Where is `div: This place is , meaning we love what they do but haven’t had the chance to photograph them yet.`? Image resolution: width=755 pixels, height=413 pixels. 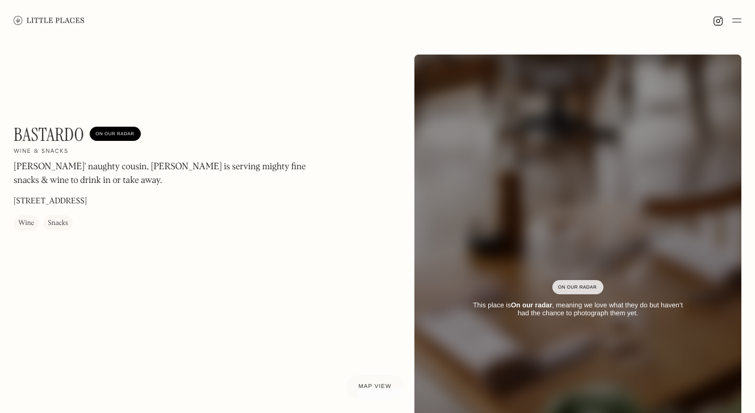 div: This place is , meaning we love what they do but haven’t had the chance to photograph them yet. is located at coordinates (578, 309).